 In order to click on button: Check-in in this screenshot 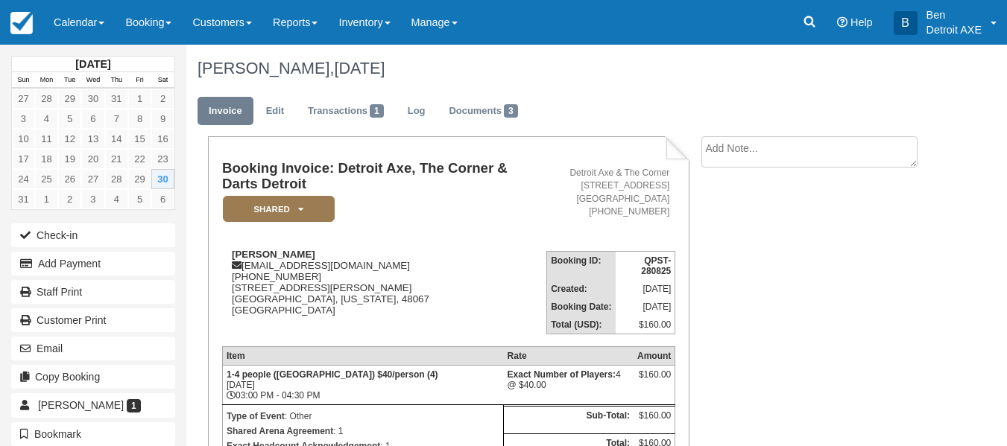, I will do `click(93, 235)`.